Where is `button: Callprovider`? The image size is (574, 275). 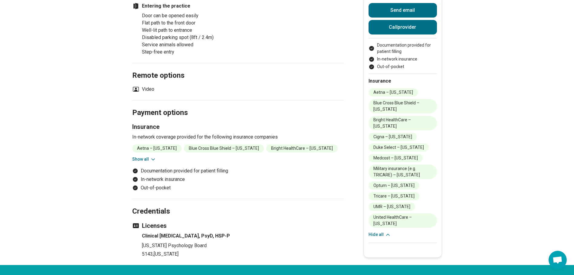
button: Callprovider is located at coordinates (403, 27).